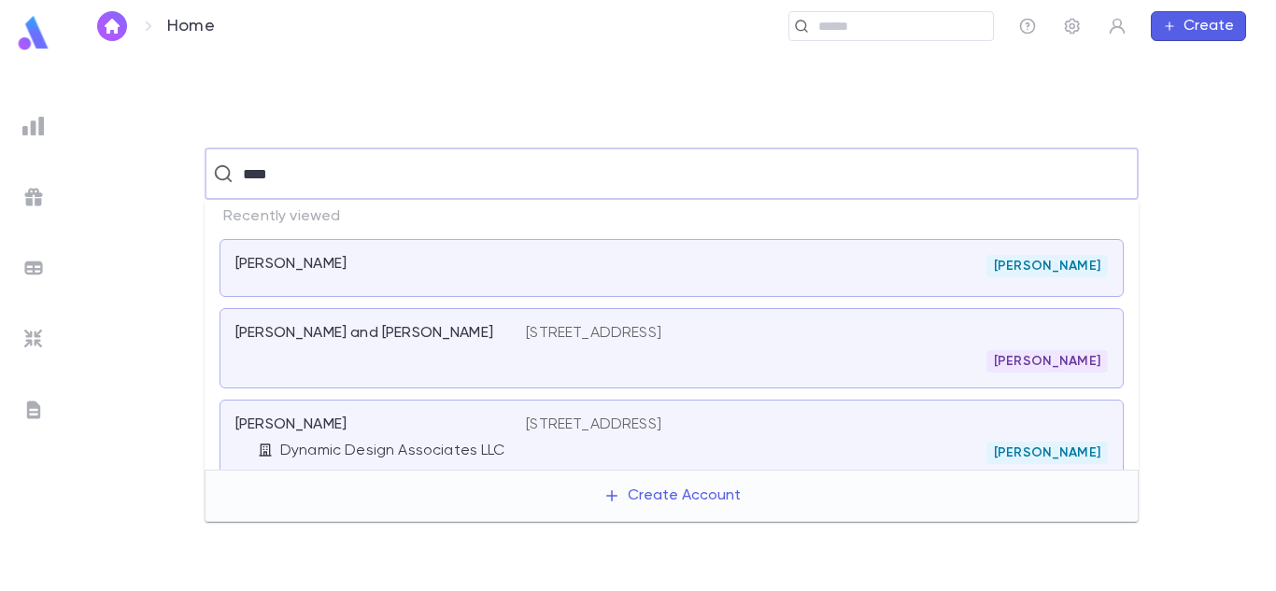 This screenshot has width=1276, height=591. What do you see at coordinates (112, 26) in the screenshot?
I see `img: home_white.a664292cf8c1dea59945f0da9f25487c.svg` at bounding box center [112, 26].